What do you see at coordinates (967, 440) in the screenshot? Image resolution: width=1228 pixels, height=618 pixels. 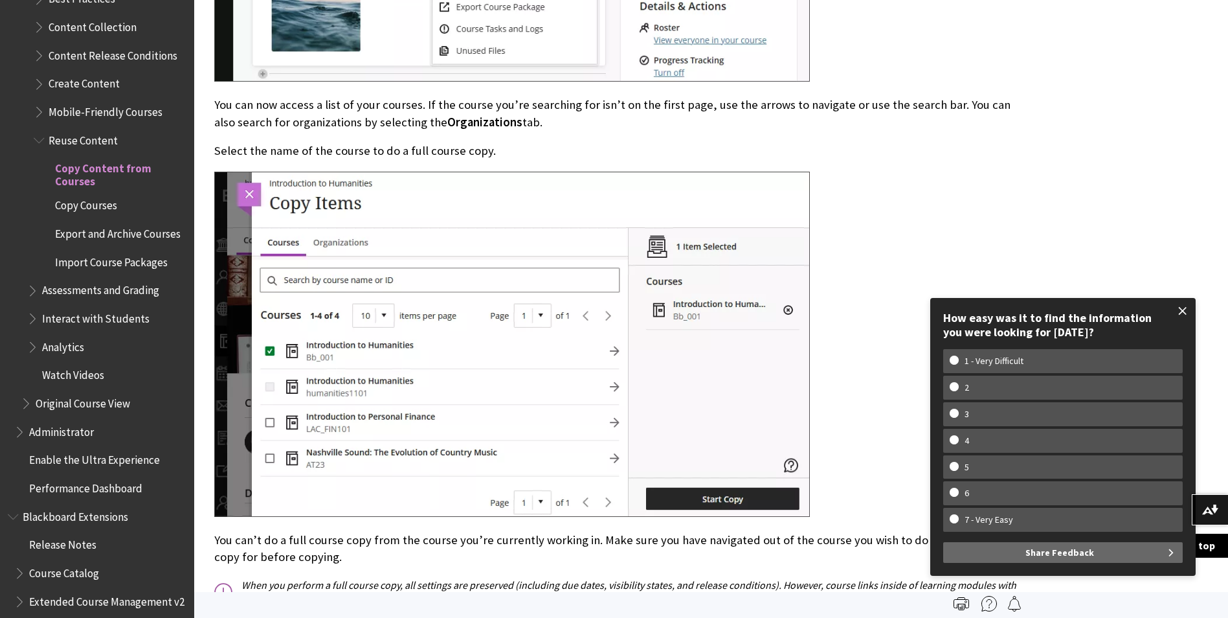 I see `w-span: 4` at bounding box center [967, 440].